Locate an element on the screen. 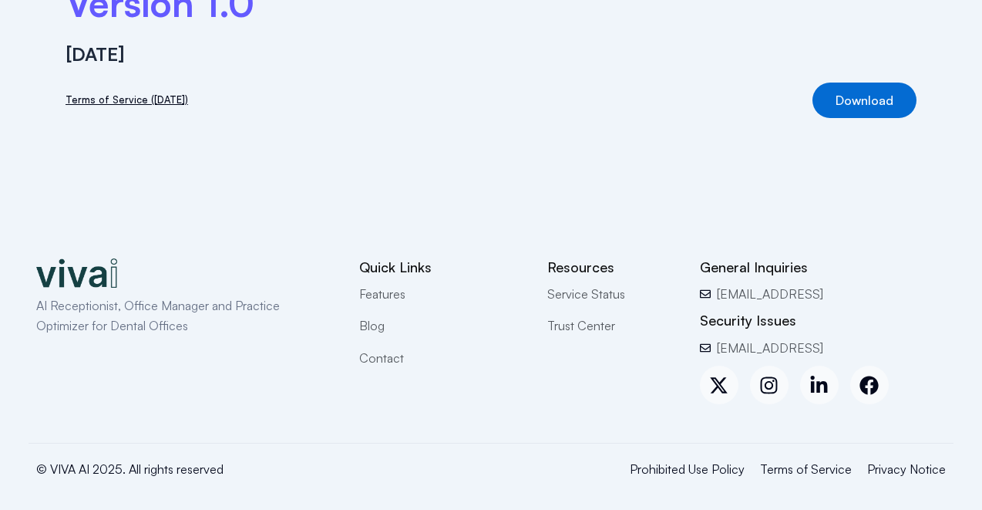 The width and height of the screenshot is (982, 510). h2: General Inquiries is located at coordinates (823, 267).